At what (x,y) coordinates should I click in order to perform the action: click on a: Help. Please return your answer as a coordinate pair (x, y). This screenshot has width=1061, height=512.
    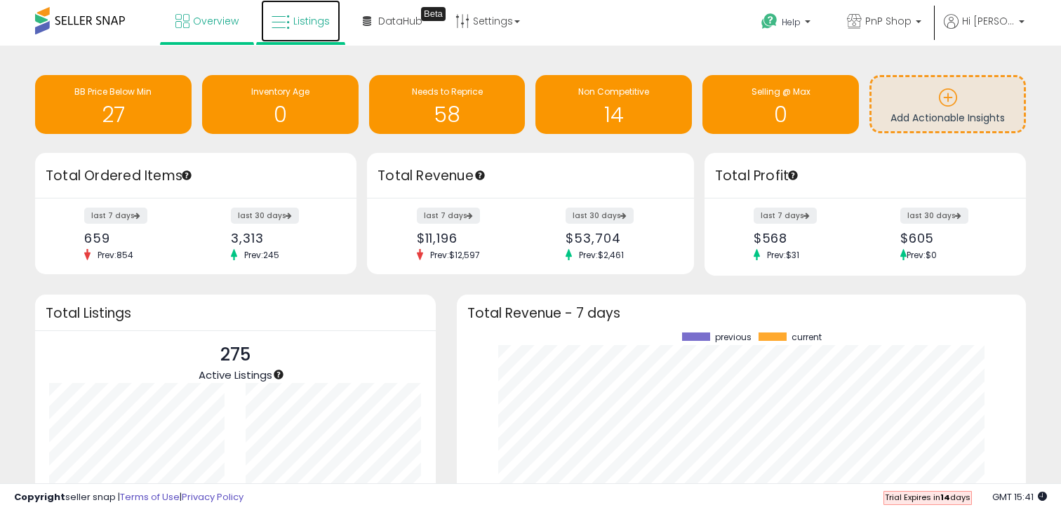
    Looking at the image, I should click on (787, 24).